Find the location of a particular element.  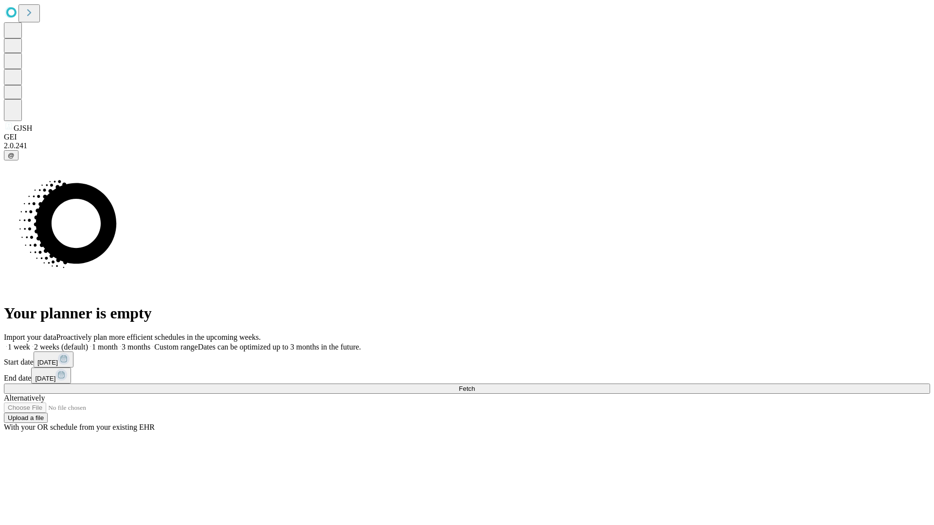

div: Start date is located at coordinates (467, 359).